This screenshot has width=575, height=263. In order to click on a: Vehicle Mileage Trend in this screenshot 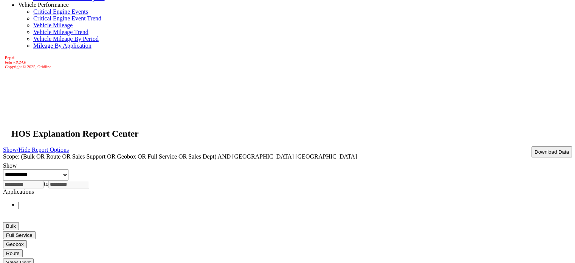, I will do `click(61, 32)`.